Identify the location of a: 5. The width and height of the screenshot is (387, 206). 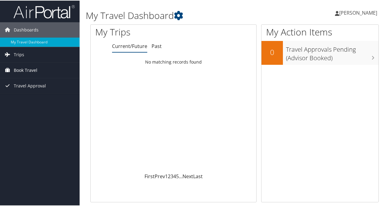
(177, 176).